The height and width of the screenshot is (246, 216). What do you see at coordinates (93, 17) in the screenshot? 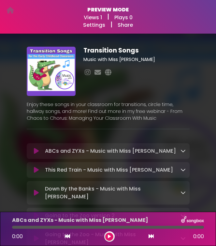
I see `h6: Views 1` at bounding box center [93, 17].